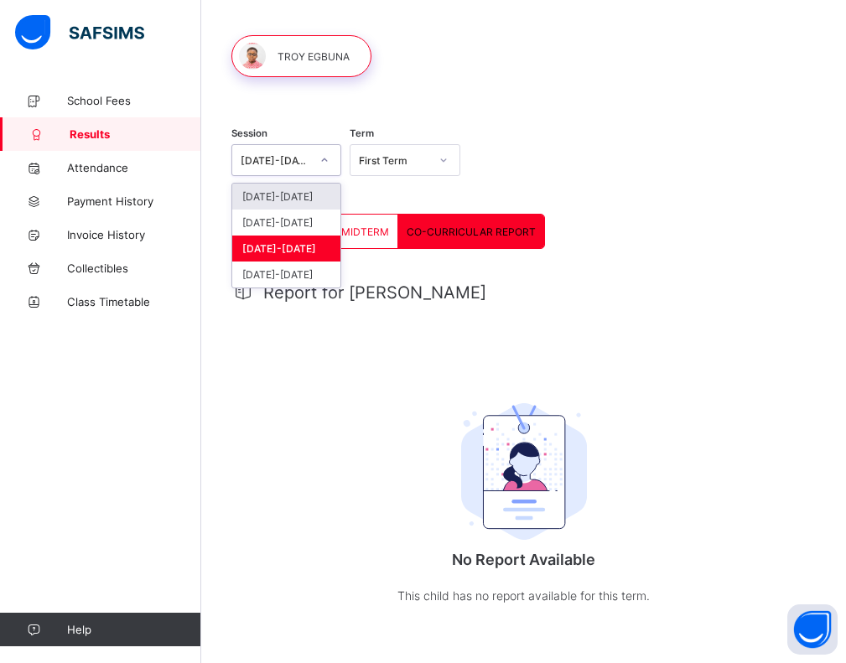 The height and width of the screenshot is (663, 846). Describe the element at coordinates (134, 302) in the screenshot. I see `span: Class Timetable` at that location.